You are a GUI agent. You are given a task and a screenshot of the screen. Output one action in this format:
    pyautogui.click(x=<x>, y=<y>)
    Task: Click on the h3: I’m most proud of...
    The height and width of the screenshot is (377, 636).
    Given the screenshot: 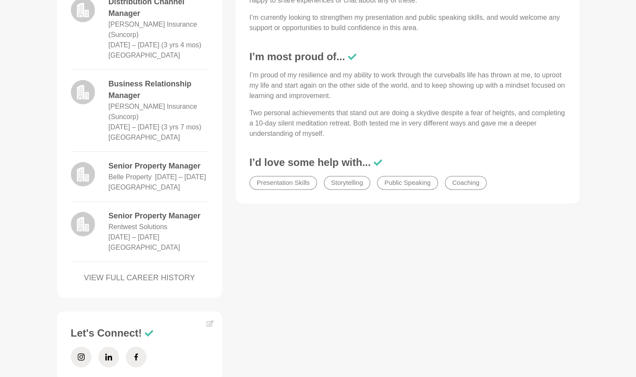 What is the action you would take?
    pyautogui.click(x=408, y=57)
    